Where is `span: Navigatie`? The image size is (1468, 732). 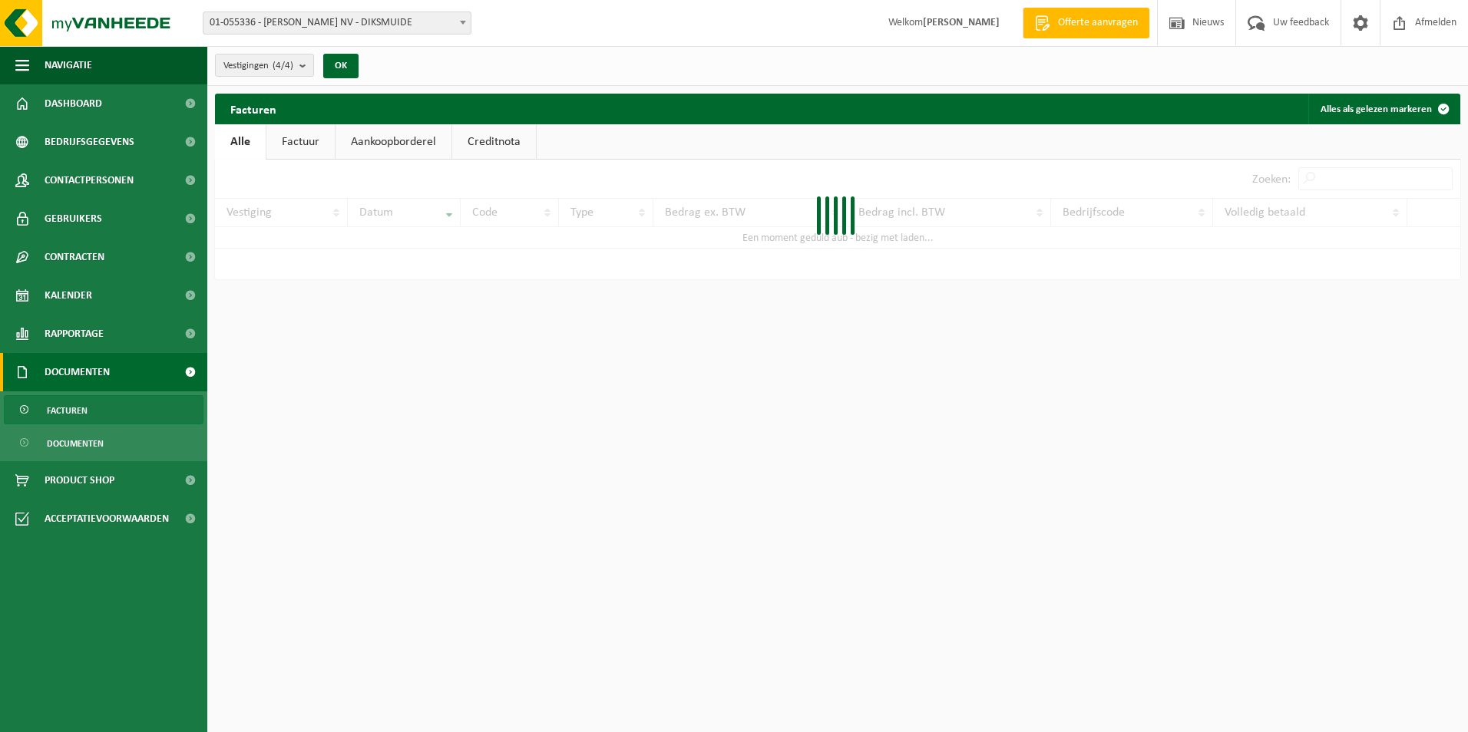
span: Navigatie is located at coordinates (68, 65).